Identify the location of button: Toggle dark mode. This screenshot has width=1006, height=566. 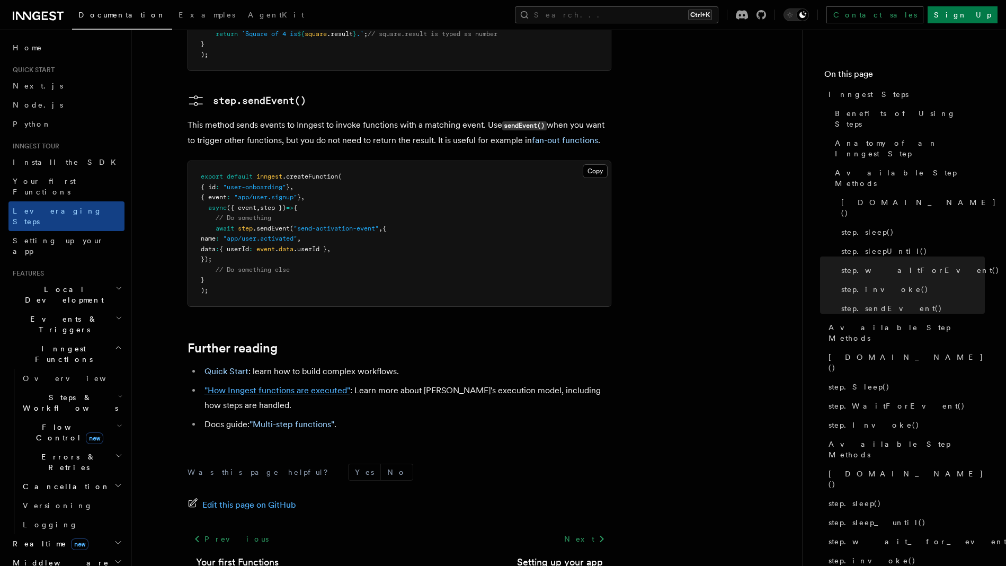
(796, 15).